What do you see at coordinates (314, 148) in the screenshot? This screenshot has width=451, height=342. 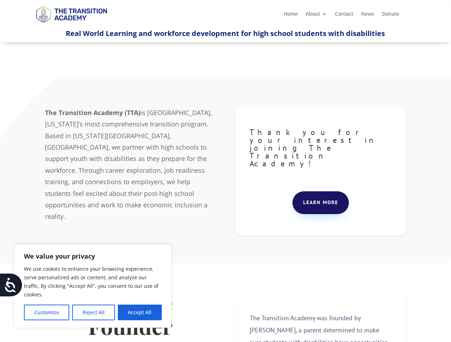 I see `span: Thank you for your interest in joining The Transition Academy!` at bounding box center [314, 148].